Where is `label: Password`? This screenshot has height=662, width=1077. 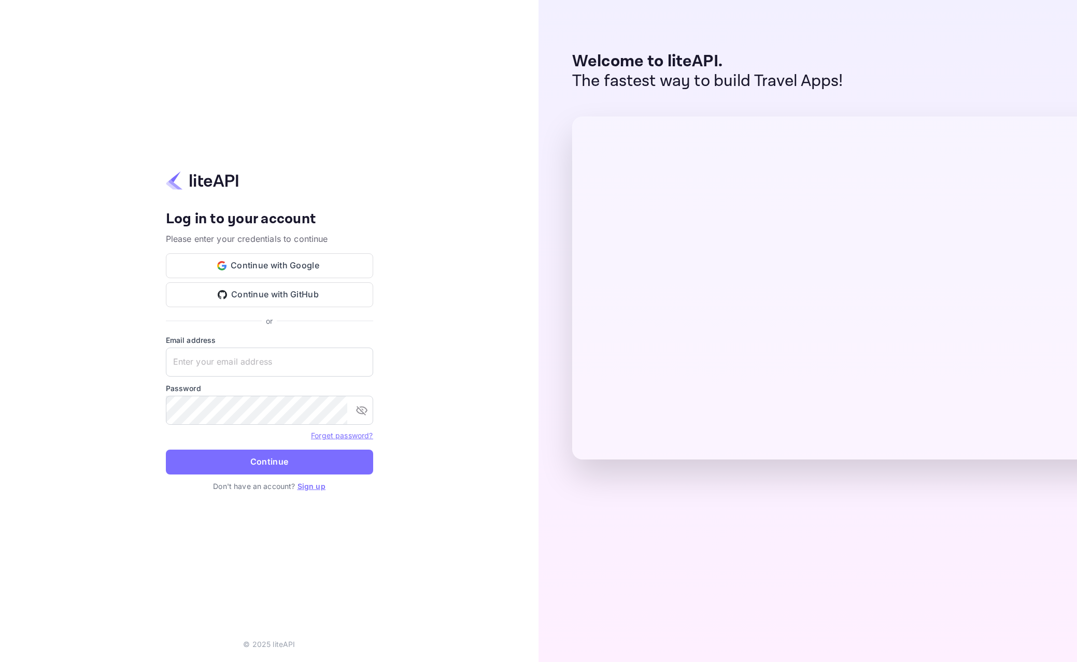 label: Password is located at coordinates (269, 388).